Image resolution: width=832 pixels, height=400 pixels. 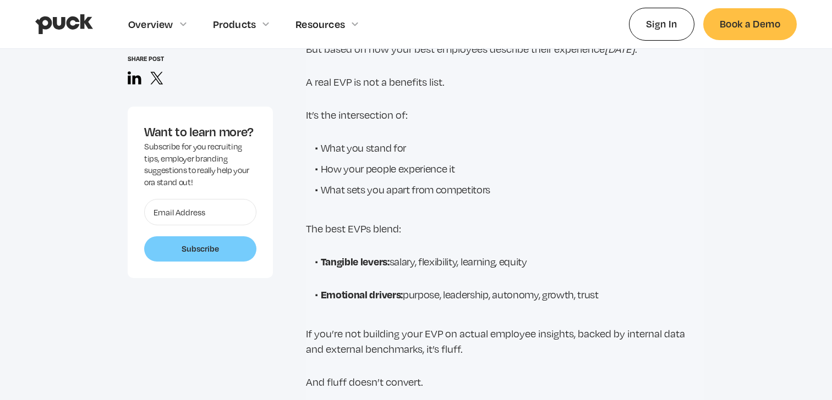 What do you see at coordinates (509, 267) in the screenshot?
I see `li: salary, flexibility, learning, equity` at bounding box center [509, 267].